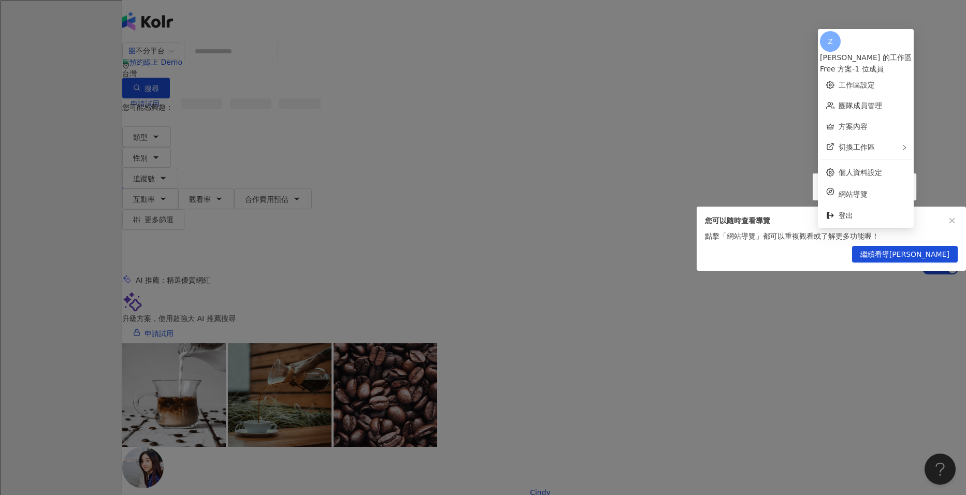  Describe the element at coordinates (831, 41) in the screenshot. I see `span: Z` at that location.